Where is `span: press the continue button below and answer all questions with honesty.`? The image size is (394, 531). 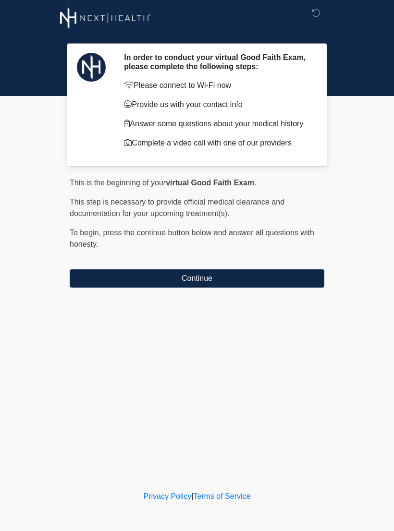 span: press the continue button below and answer all questions with honesty. is located at coordinates (192, 238).